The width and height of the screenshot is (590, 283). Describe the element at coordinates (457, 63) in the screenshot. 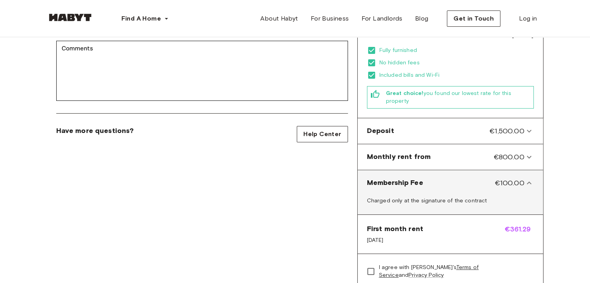

I see `span: No hidden fees` at that location.